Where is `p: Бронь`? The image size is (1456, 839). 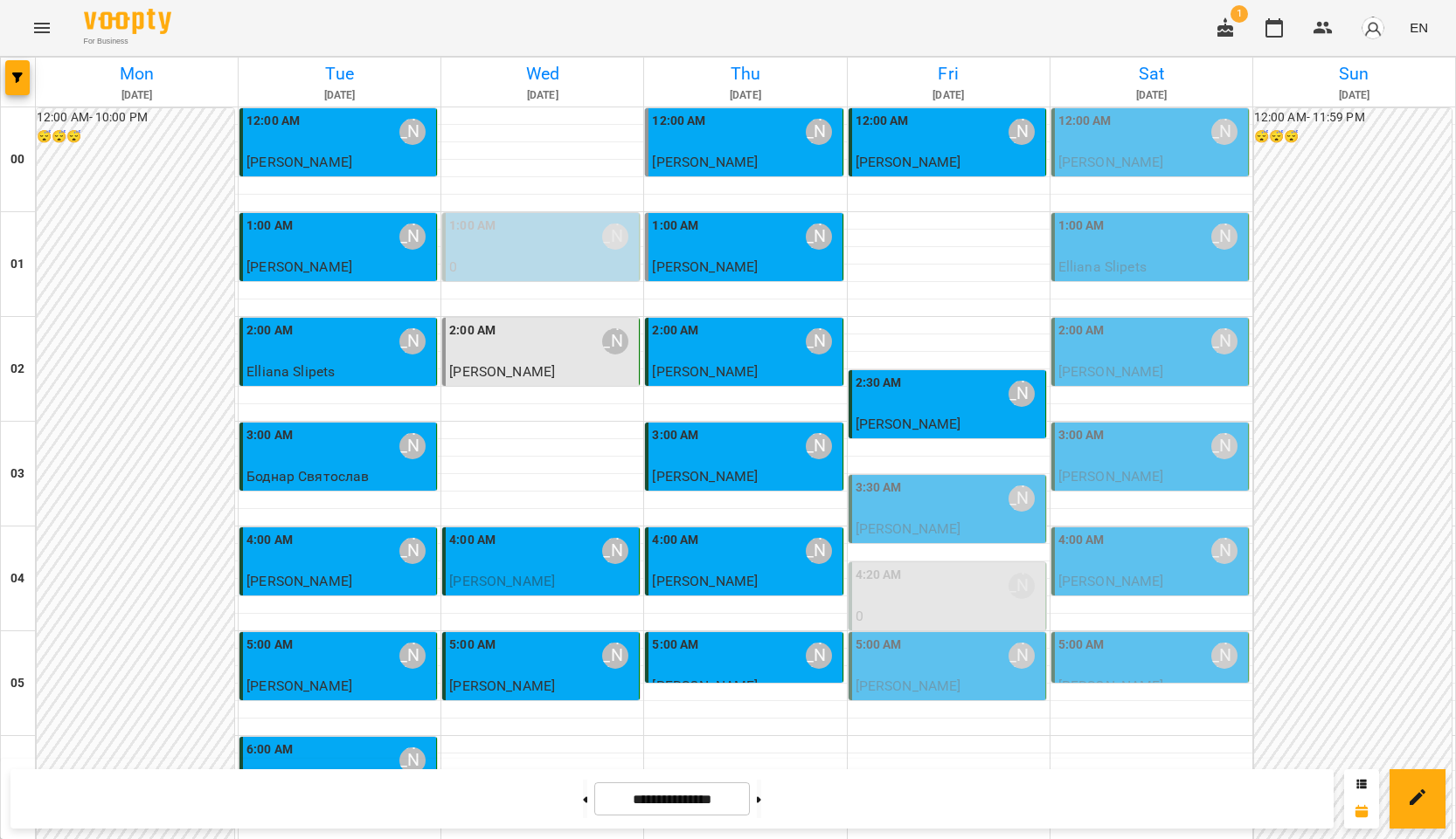 p: Бронь is located at coordinates (948, 637).